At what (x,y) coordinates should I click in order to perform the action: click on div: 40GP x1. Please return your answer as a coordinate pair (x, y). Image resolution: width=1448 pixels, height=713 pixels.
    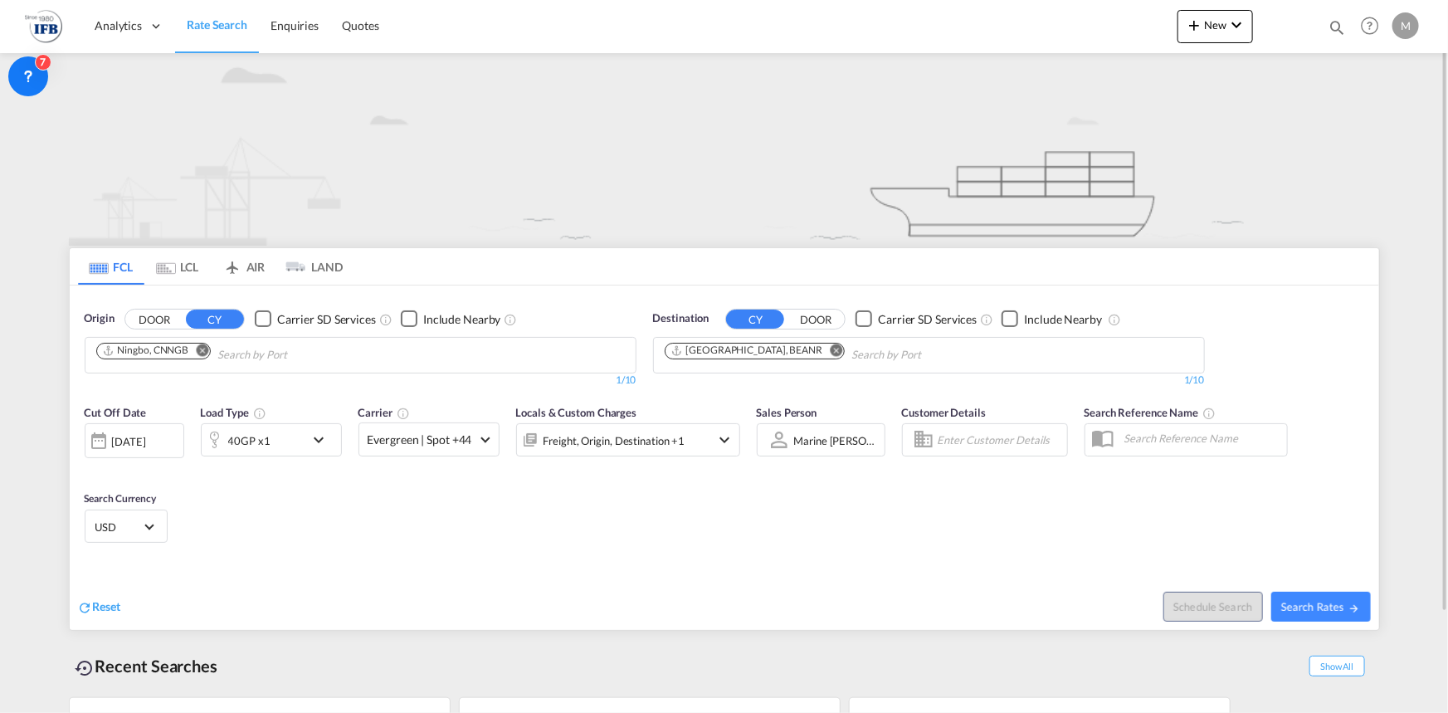
    Looking at the image, I should click on (249, 441).